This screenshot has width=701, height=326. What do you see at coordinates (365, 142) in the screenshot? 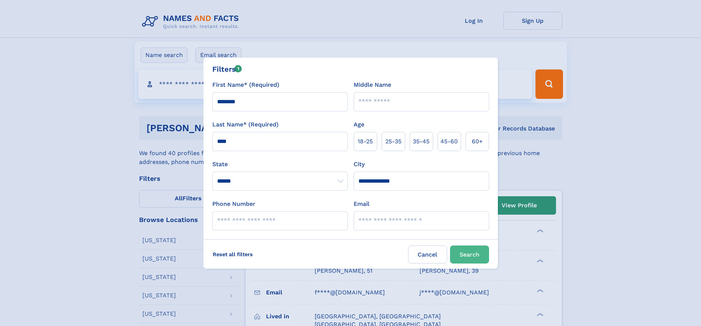
I see `span: 18‑25` at bounding box center [365, 142].